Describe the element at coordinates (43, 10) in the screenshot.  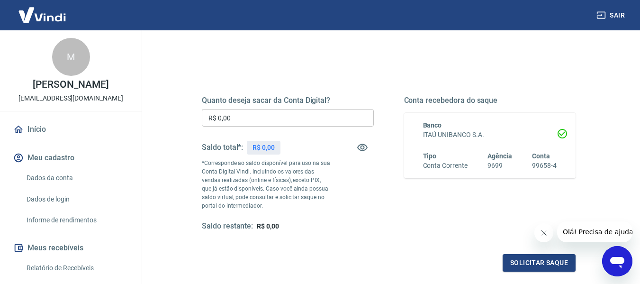
I see `span: Olá! Precisa de ajuda?` at that location.